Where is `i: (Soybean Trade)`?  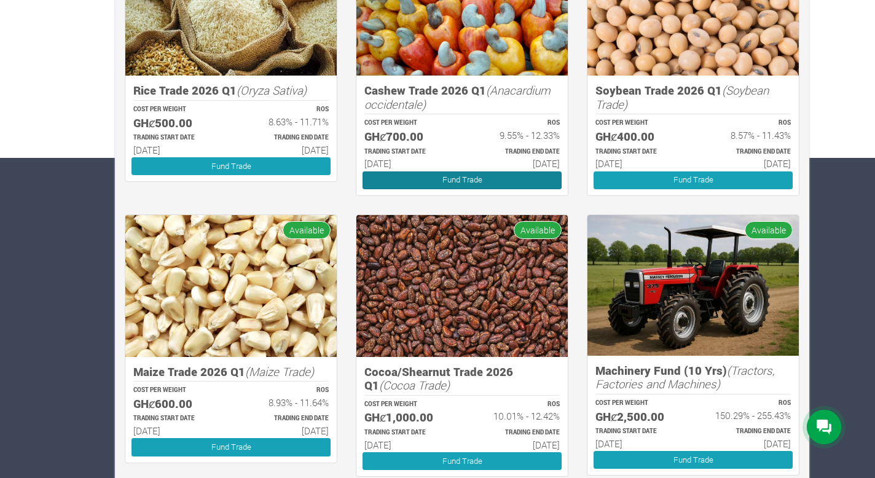 i: (Soybean Trade) is located at coordinates (682, 97).